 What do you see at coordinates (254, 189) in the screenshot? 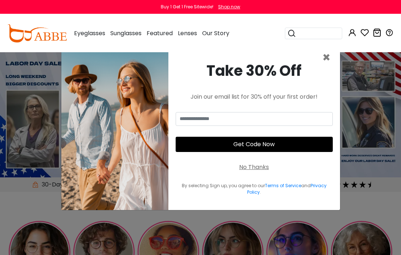
I see `div: By selecting Sign up, you agree to our and .` at bounding box center [254, 189].